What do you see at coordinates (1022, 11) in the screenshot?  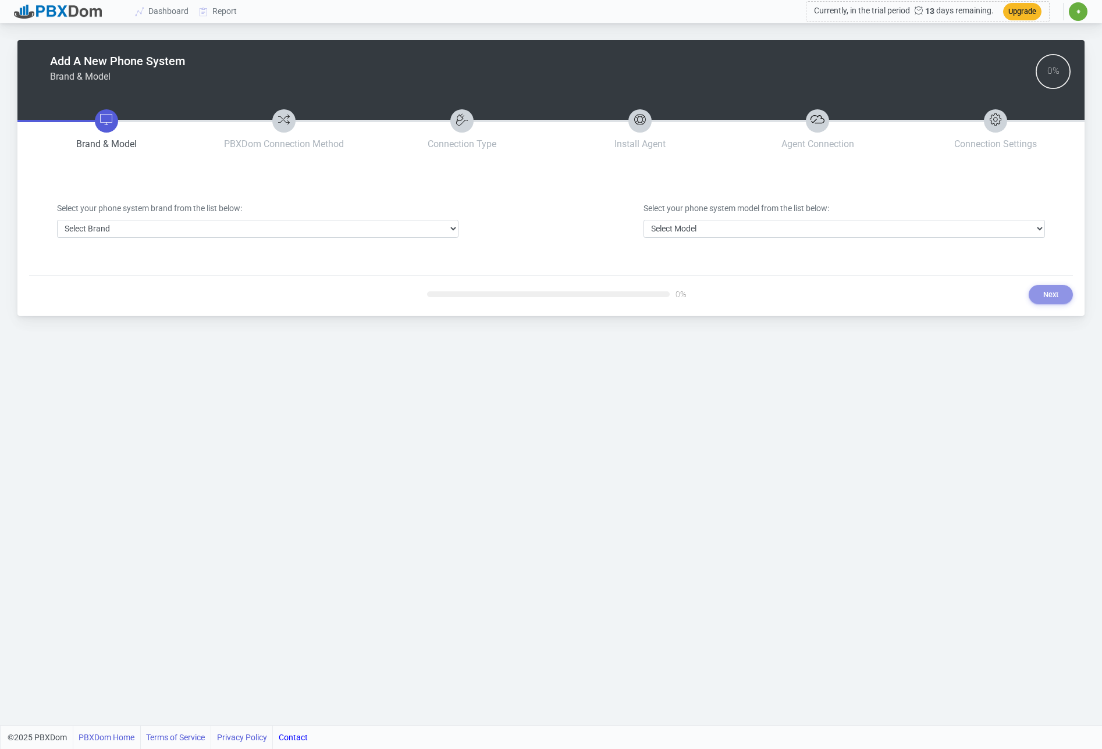 I see `button: Upgrade` at bounding box center [1022, 11].